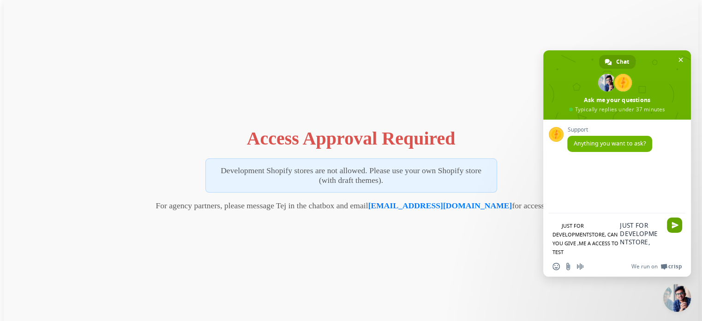 Image resolution: width=702 pixels, height=321 pixels. Describe the element at coordinates (351, 175) in the screenshot. I see `p: Development Shopify stores are not allowed. Please use your own Shopify store (with draft themes).` at that location.